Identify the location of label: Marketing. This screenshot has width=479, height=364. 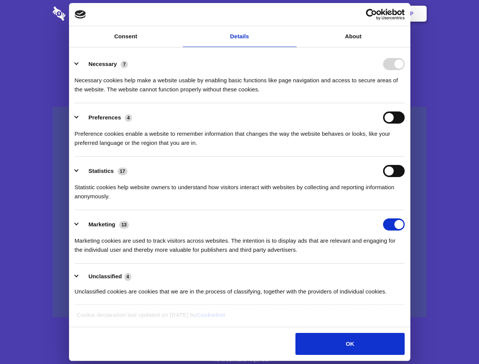
(102, 224).